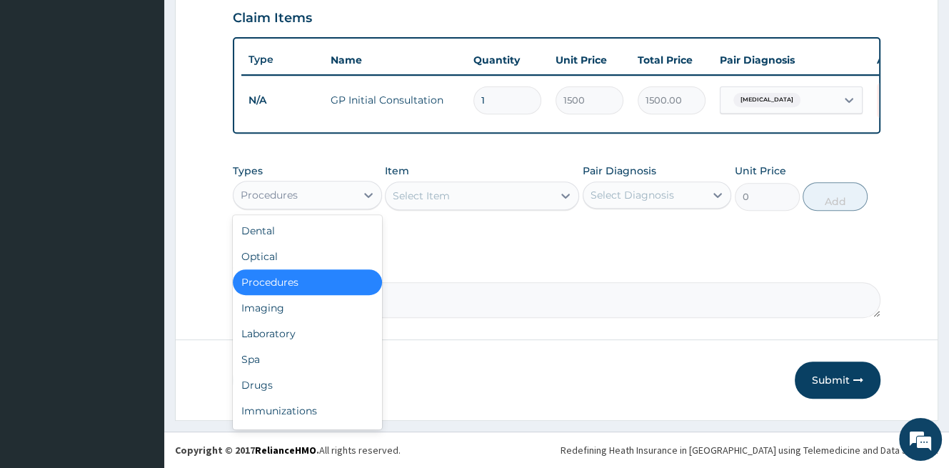 The width and height of the screenshot is (949, 468). Describe the element at coordinates (671, 60) in the screenshot. I see `th: Total Price` at that location.